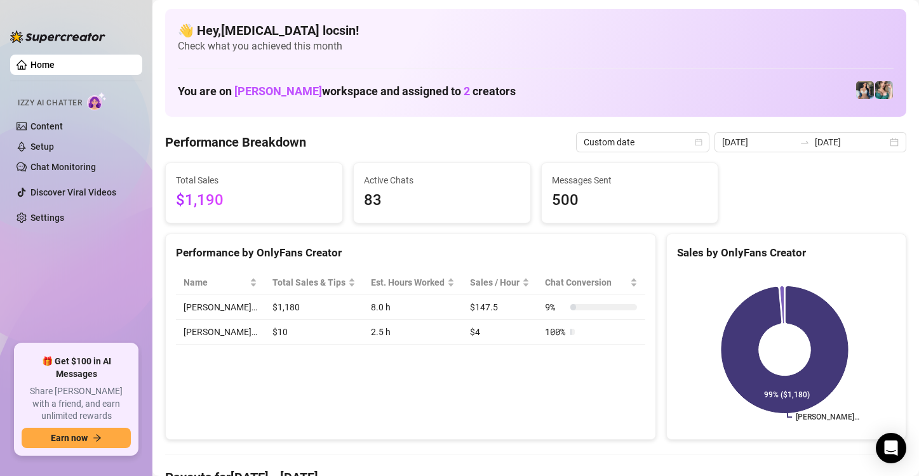  I want to click on span: Messages Sent, so click(630, 180).